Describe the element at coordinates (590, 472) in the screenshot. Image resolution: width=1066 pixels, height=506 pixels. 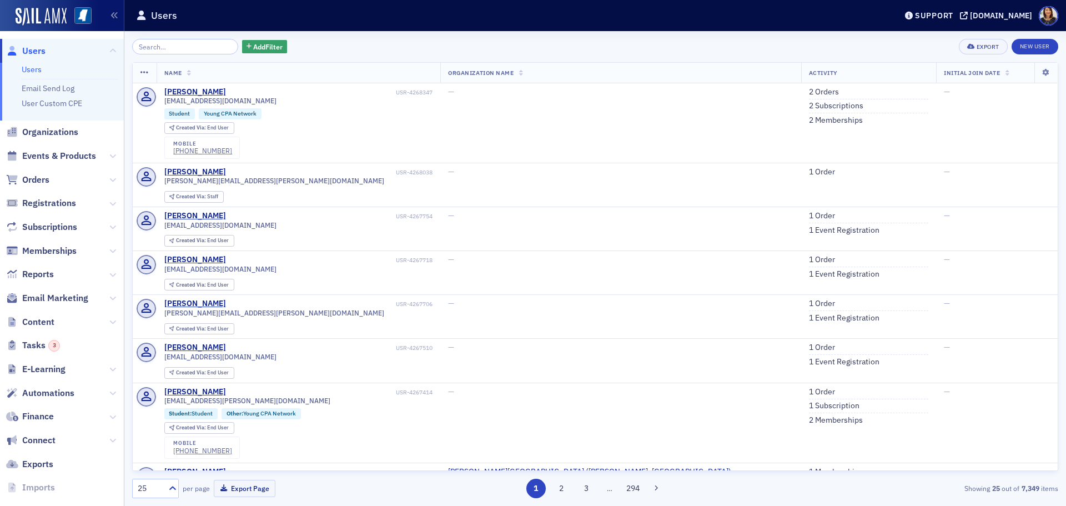
I see `span: Alcorn State University (Lorman, MS)` at that location.